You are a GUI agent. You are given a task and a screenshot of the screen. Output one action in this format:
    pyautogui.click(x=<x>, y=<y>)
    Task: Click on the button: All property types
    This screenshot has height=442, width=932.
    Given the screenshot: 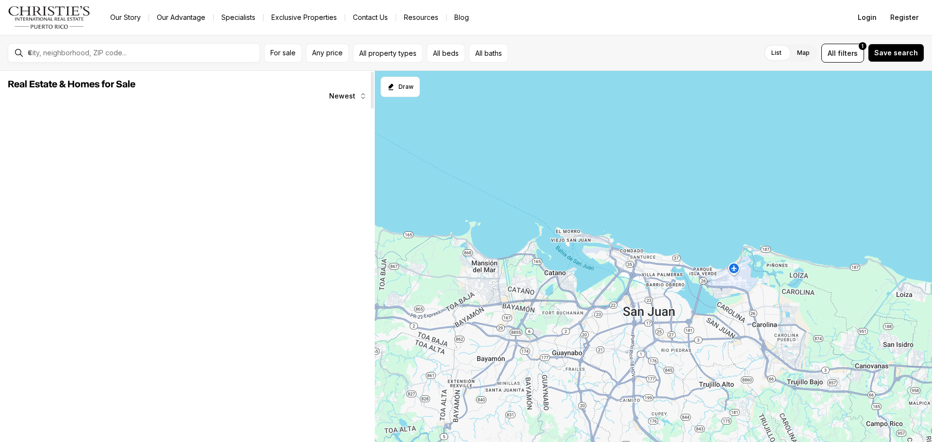 What is the action you would take?
    pyautogui.click(x=388, y=53)
    